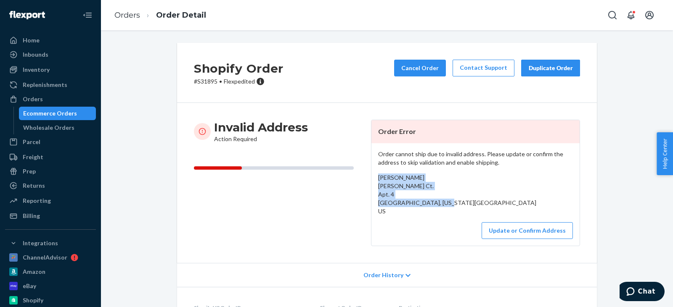  Describe the element at coordinates (664, 154) in the screenshot. I see `button: Help Center` at that location.